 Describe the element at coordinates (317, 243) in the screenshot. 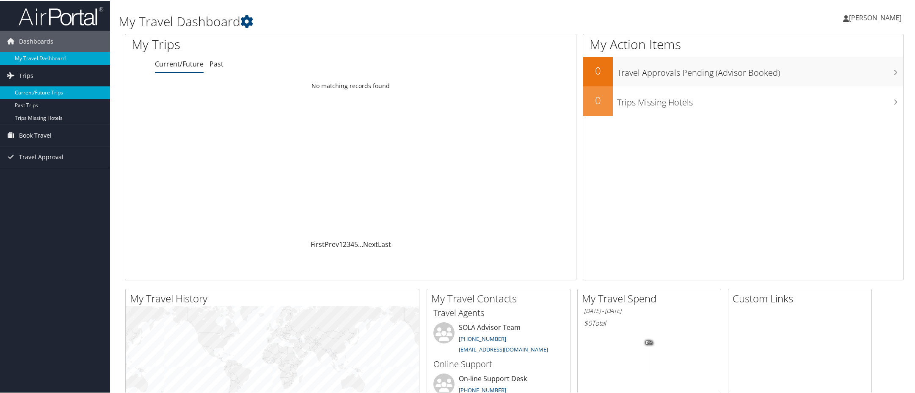

I see `a: First` at that location.